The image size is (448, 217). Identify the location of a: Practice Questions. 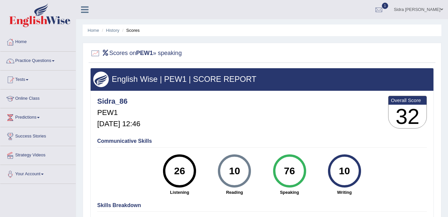
(38, 60).